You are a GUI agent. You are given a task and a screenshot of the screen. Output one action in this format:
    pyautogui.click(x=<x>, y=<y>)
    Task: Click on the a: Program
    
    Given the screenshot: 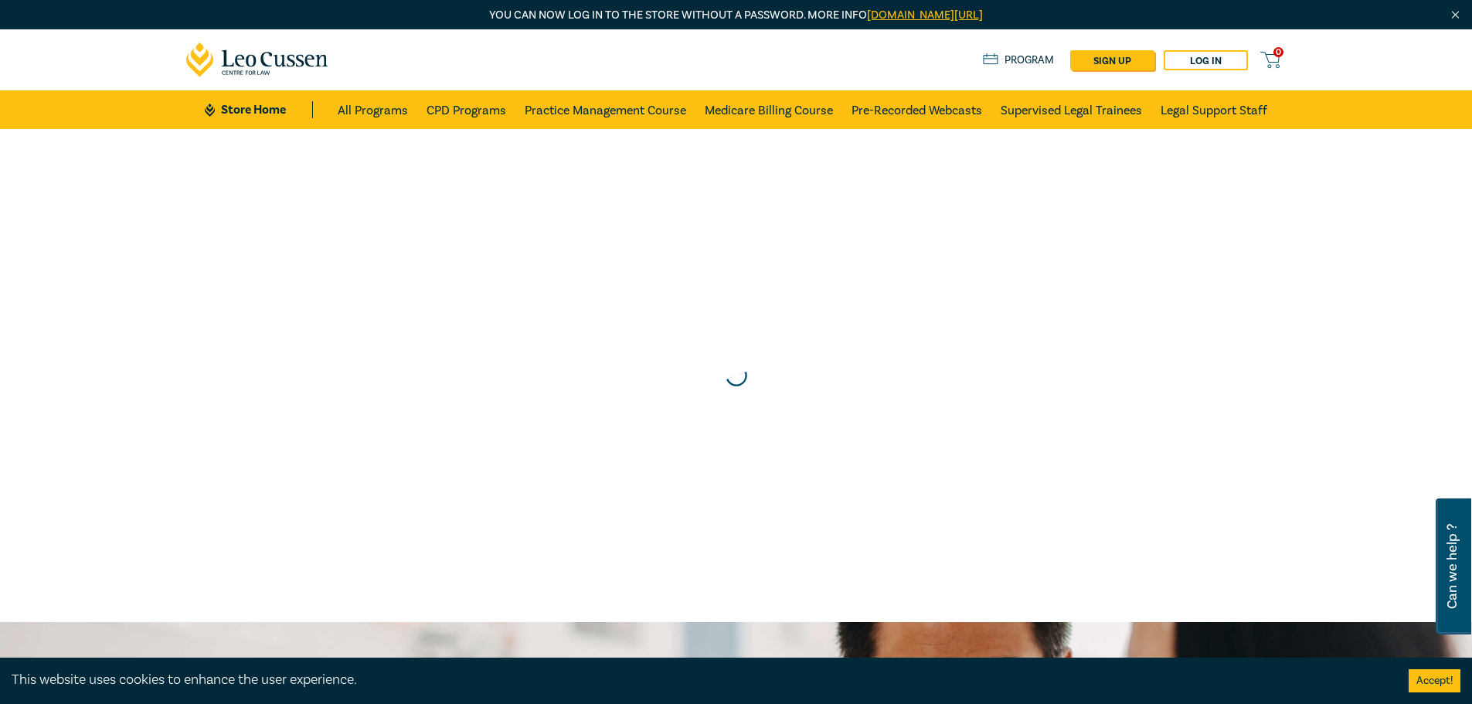 What is the action you would take?
    pyautogui.click(x=1019, y=60)
    